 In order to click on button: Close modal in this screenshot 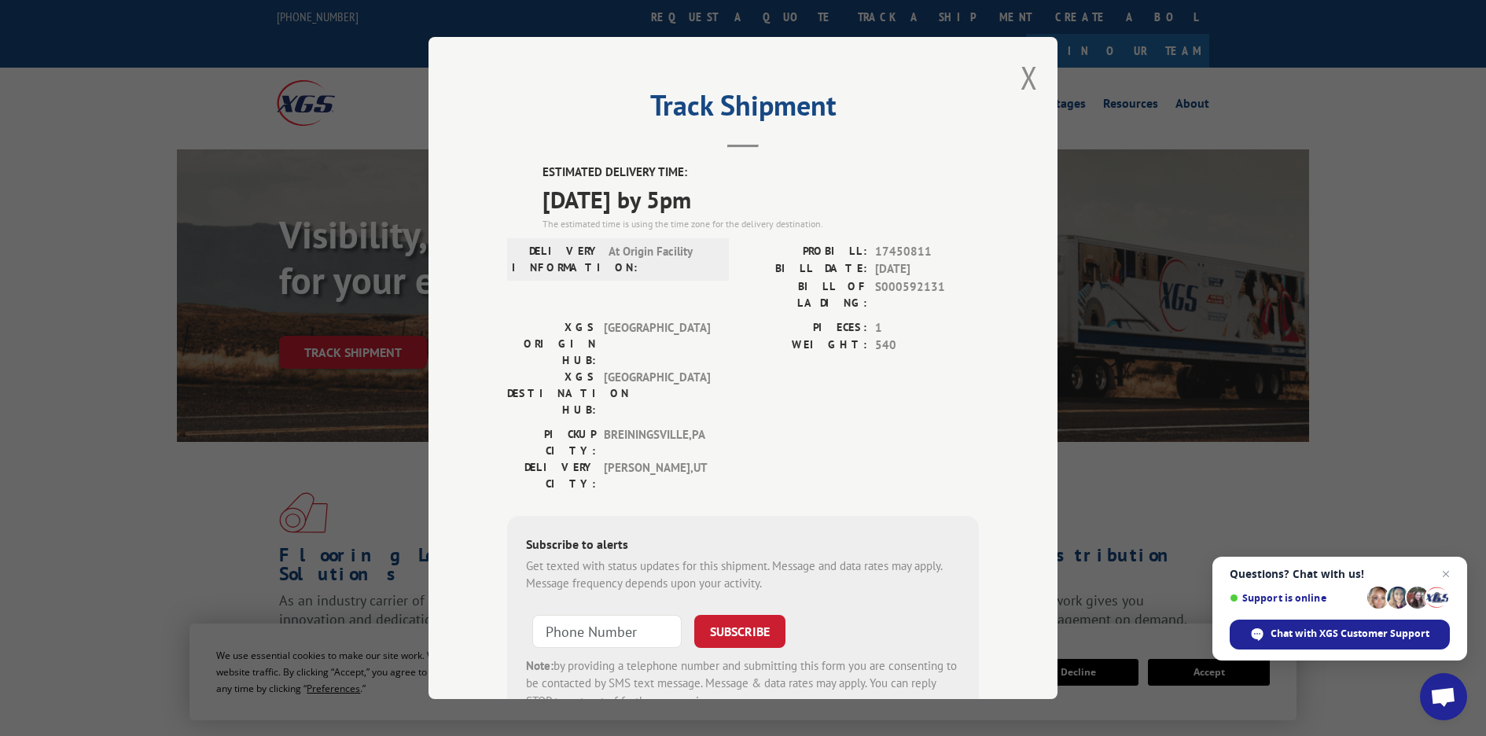, I will do `click(1029, 77)`.